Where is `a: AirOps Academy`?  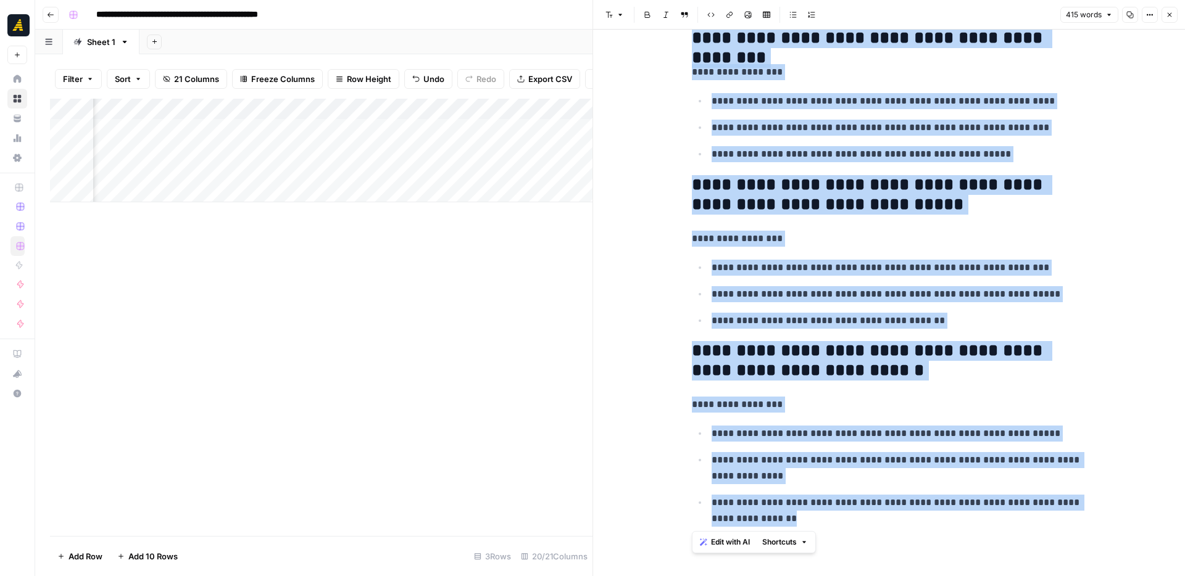
a: AirOps Academy is located at coordinates (17, 354).